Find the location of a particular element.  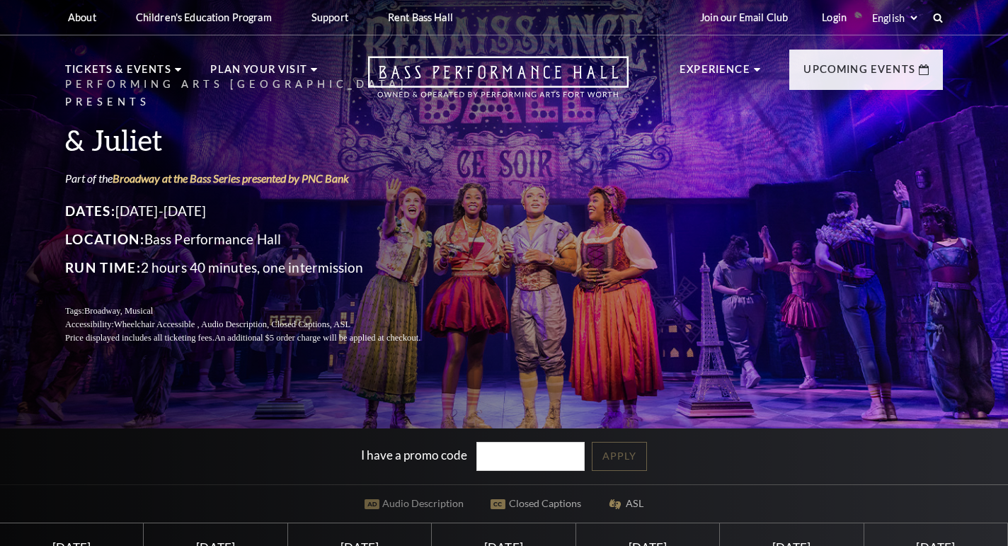

p: Children's Education Program is located at coordinates (204, 17).